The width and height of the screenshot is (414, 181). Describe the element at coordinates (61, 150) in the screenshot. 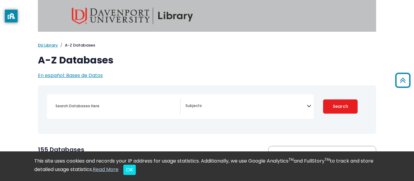

I see `span: 155 Databases` at that location.